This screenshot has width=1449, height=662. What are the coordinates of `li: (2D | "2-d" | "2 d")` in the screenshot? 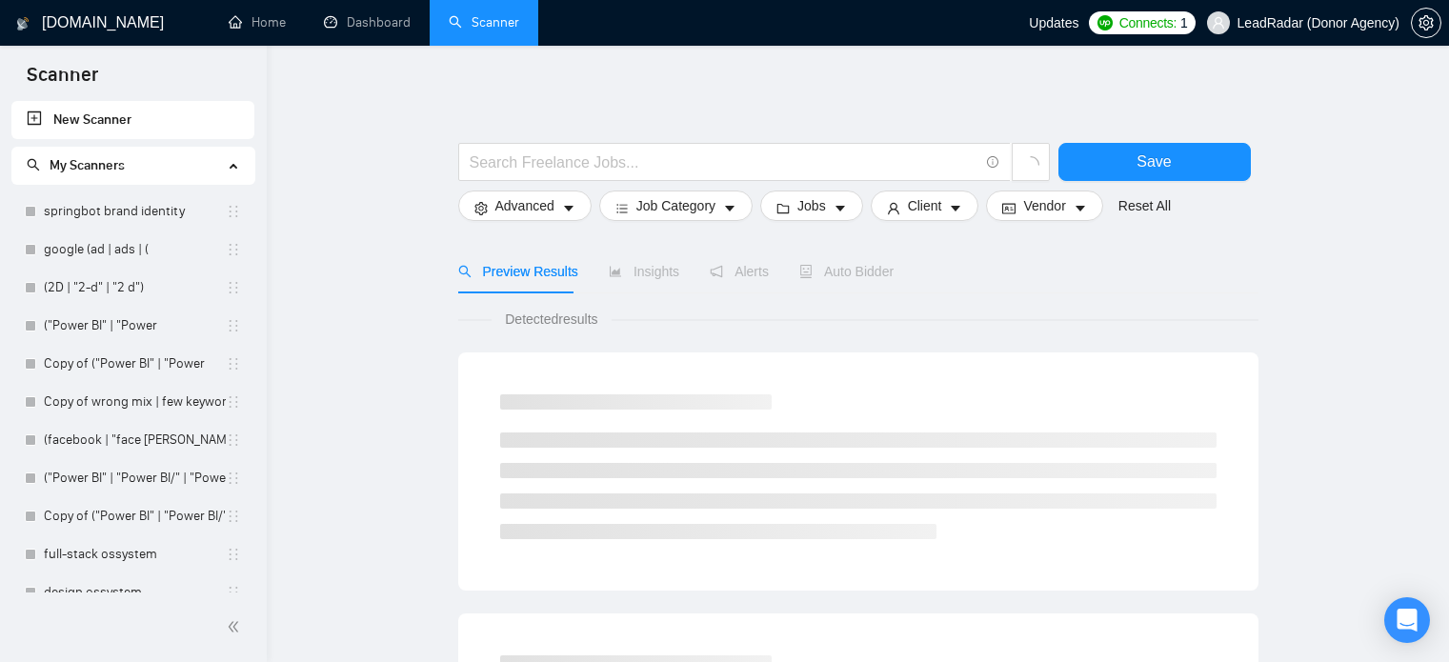 It's located at (132, 288).